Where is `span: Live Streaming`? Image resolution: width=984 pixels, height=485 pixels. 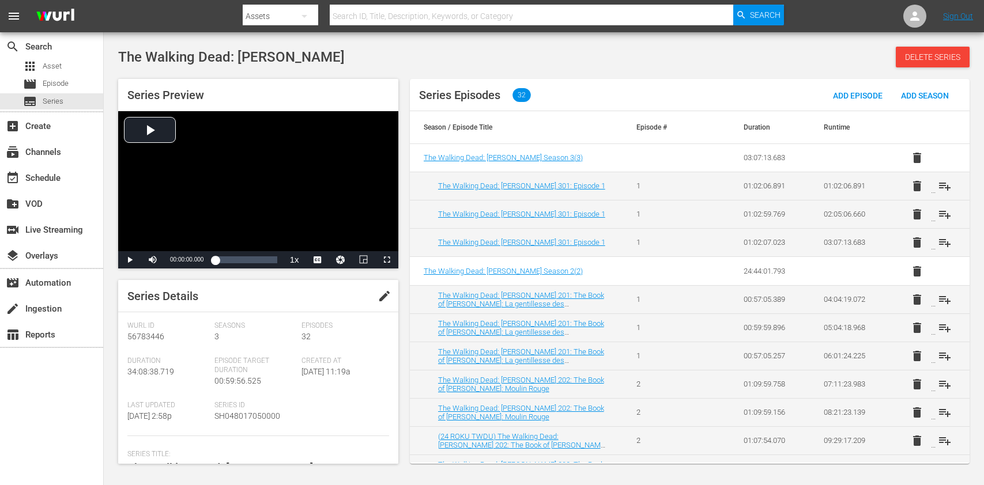 span: Live Streaming is located at coordinates (13, 230).